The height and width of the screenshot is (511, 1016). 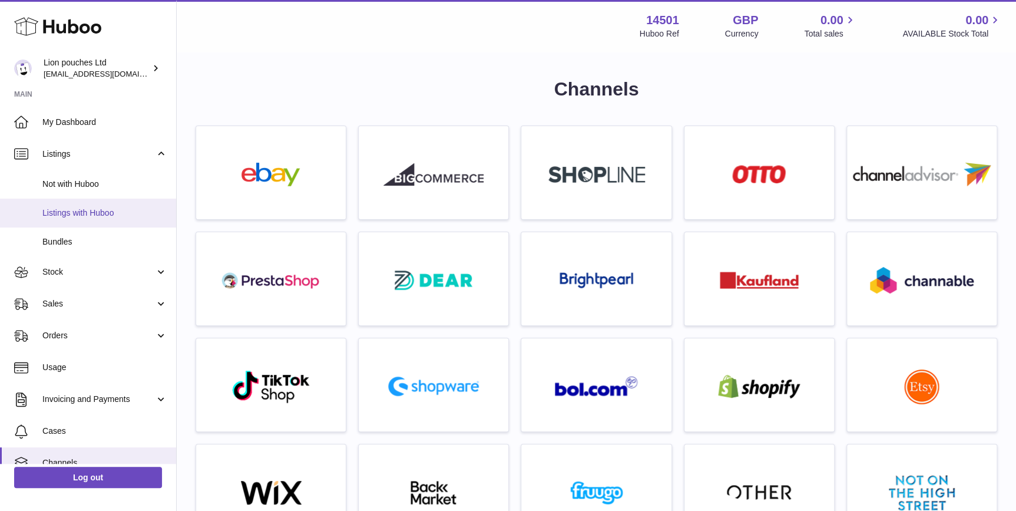 I want to click on a: roseta-channel-advisor, so click(x=922, y=173).